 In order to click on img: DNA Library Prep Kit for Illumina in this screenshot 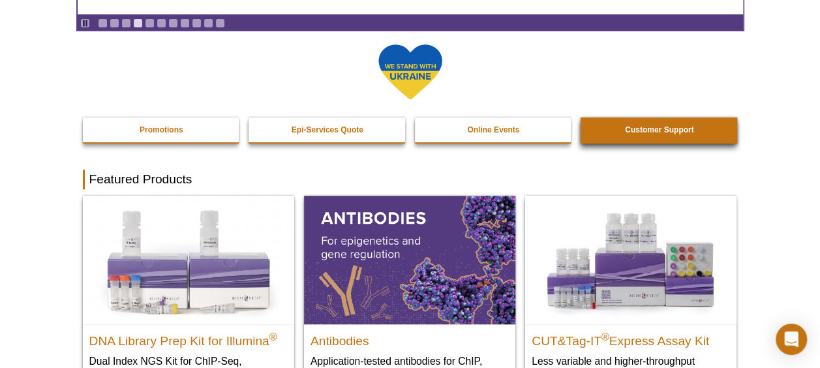, I will do `click(189, 260)`.